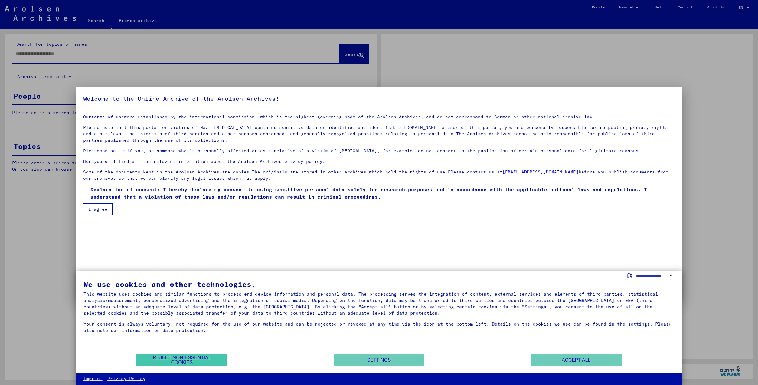 The image size is (758, 385). What do you see at coordinates (379, 175) in the screenshot?
I see `p: Some of the documents kept in the Arolsen Archives are copies.The originals are stored in other a...` at bounding box center [379, 175].